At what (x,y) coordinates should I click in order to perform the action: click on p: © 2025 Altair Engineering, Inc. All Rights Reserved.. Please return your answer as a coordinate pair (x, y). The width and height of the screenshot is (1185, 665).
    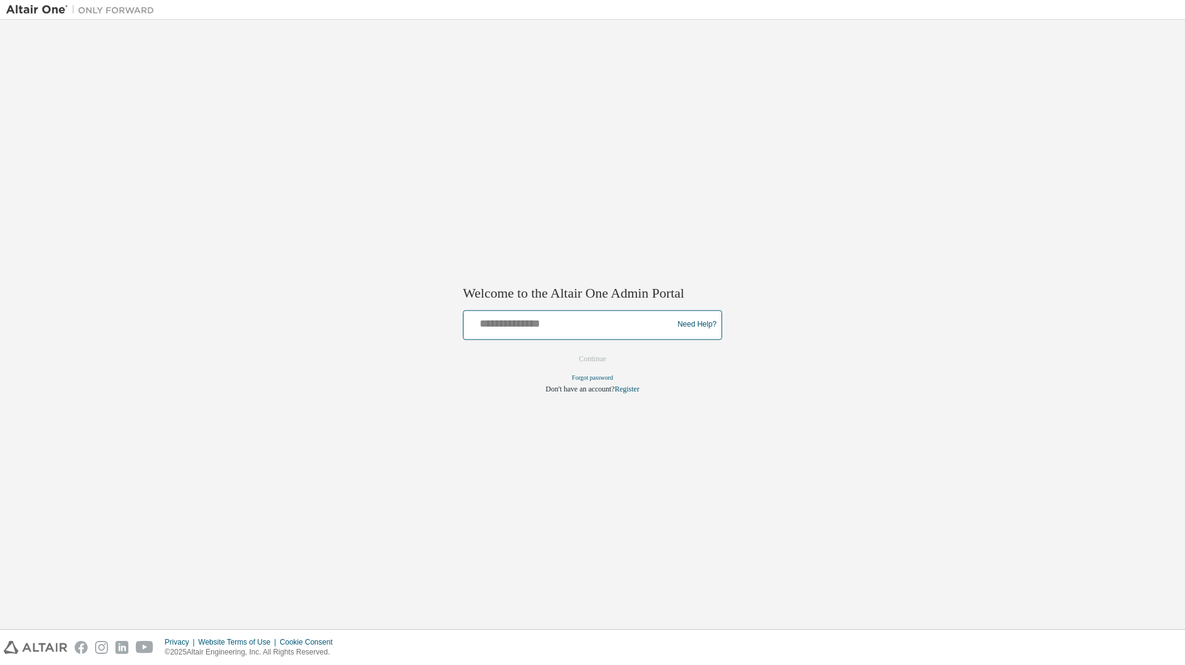
    Looking at the image, I should click on (252, 652).